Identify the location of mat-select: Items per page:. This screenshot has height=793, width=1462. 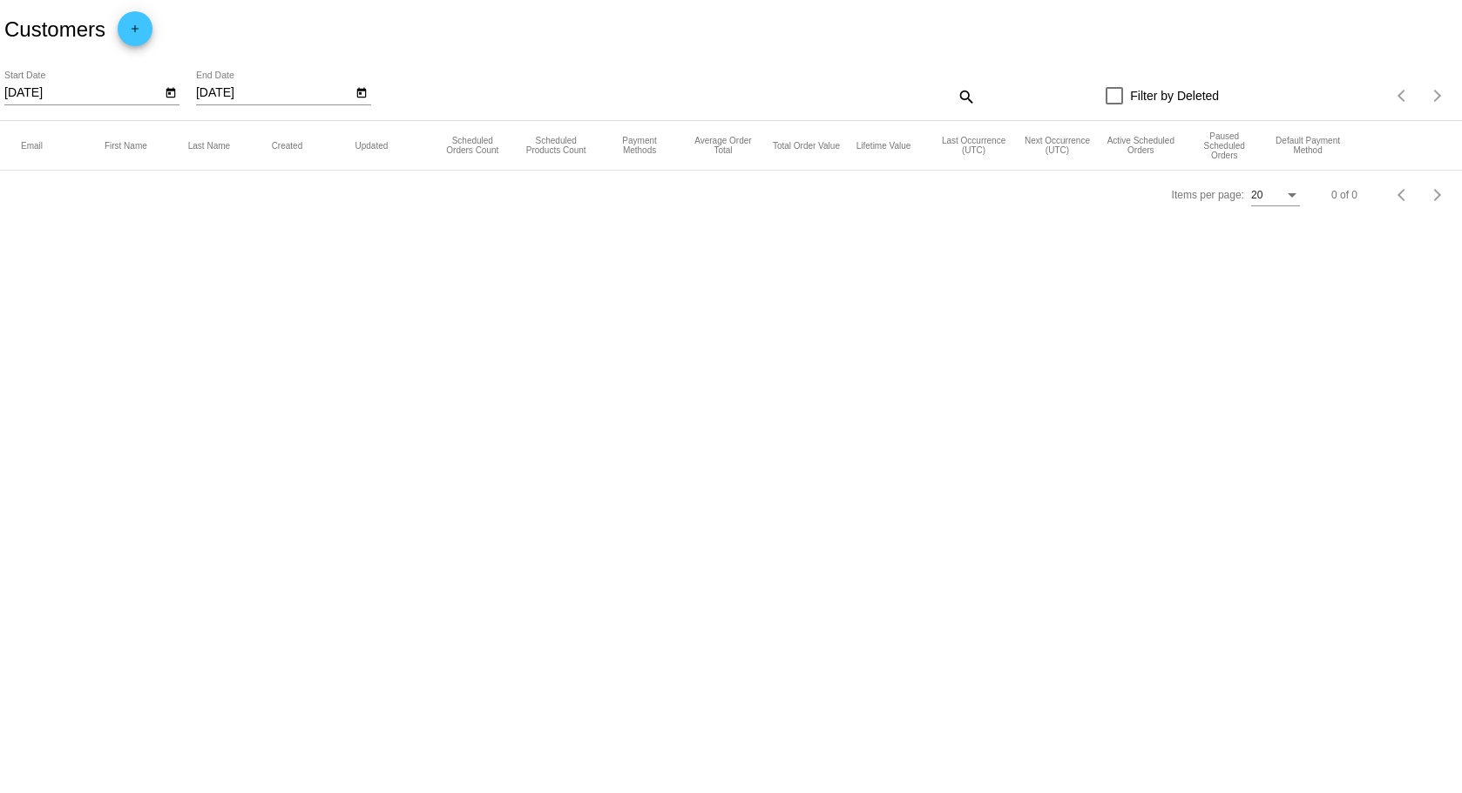
(1275, 196).